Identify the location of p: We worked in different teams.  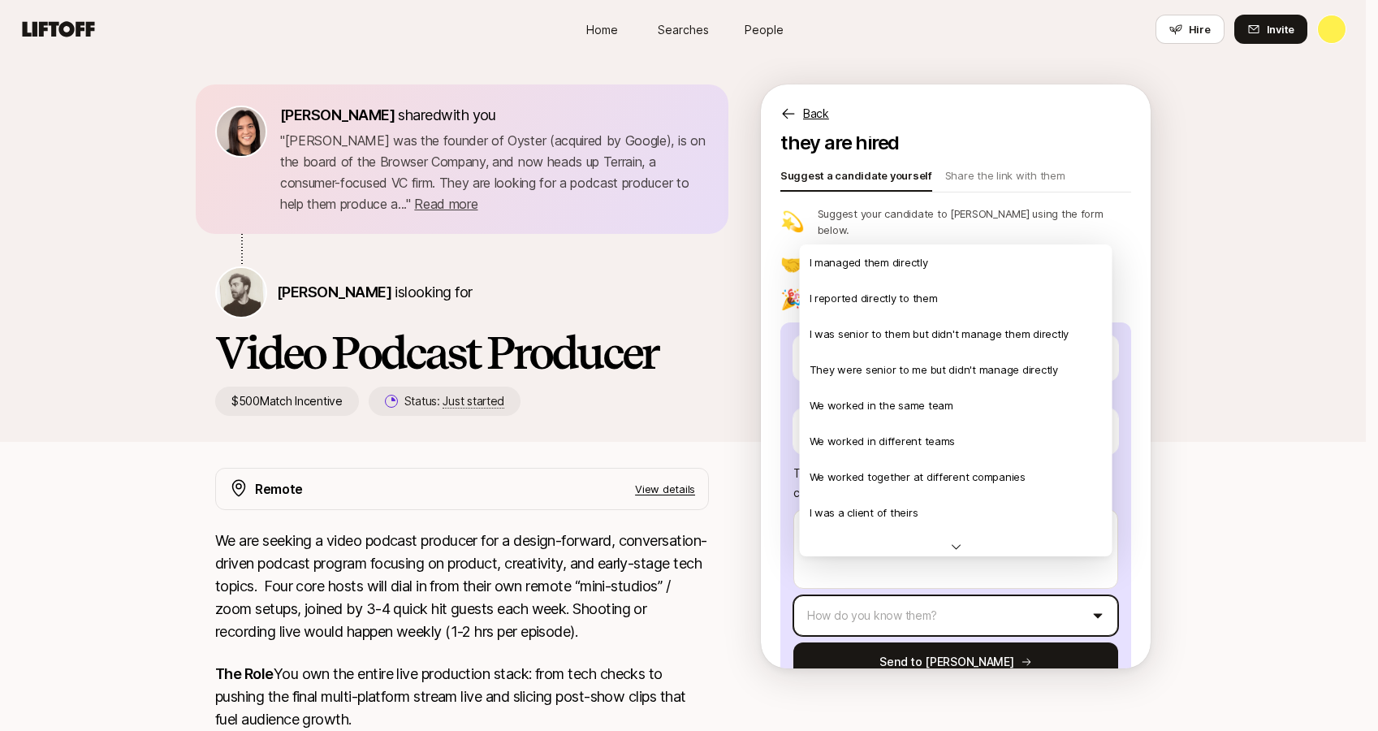
(882, 441).